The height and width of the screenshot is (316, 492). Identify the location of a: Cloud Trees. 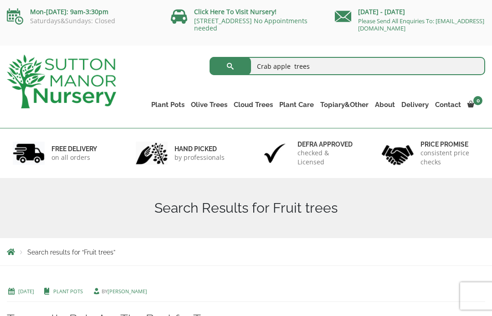
(253, 105).